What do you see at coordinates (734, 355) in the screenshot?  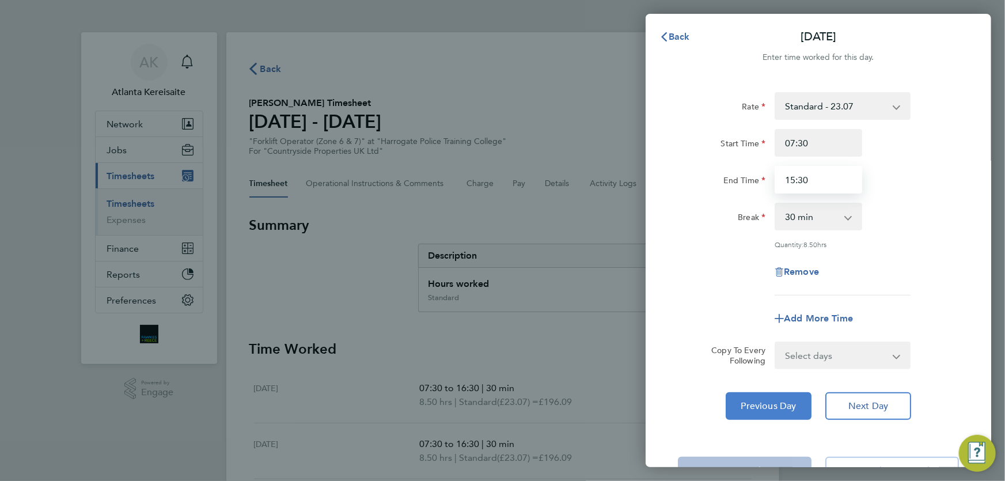 I see `label: Copy To Every Following` at bounding box center [734, 355].